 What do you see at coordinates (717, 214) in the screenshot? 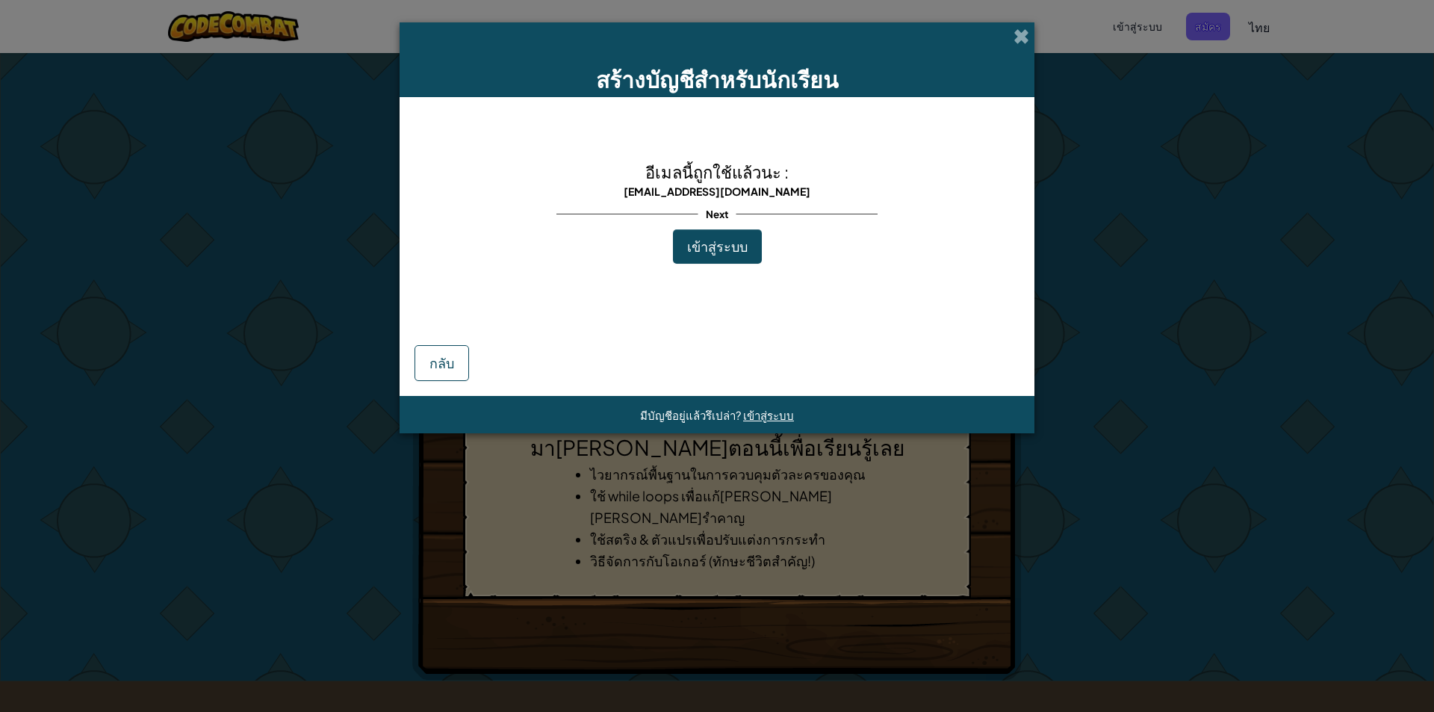
I see `span: Next` at bounding box center [717, 214].